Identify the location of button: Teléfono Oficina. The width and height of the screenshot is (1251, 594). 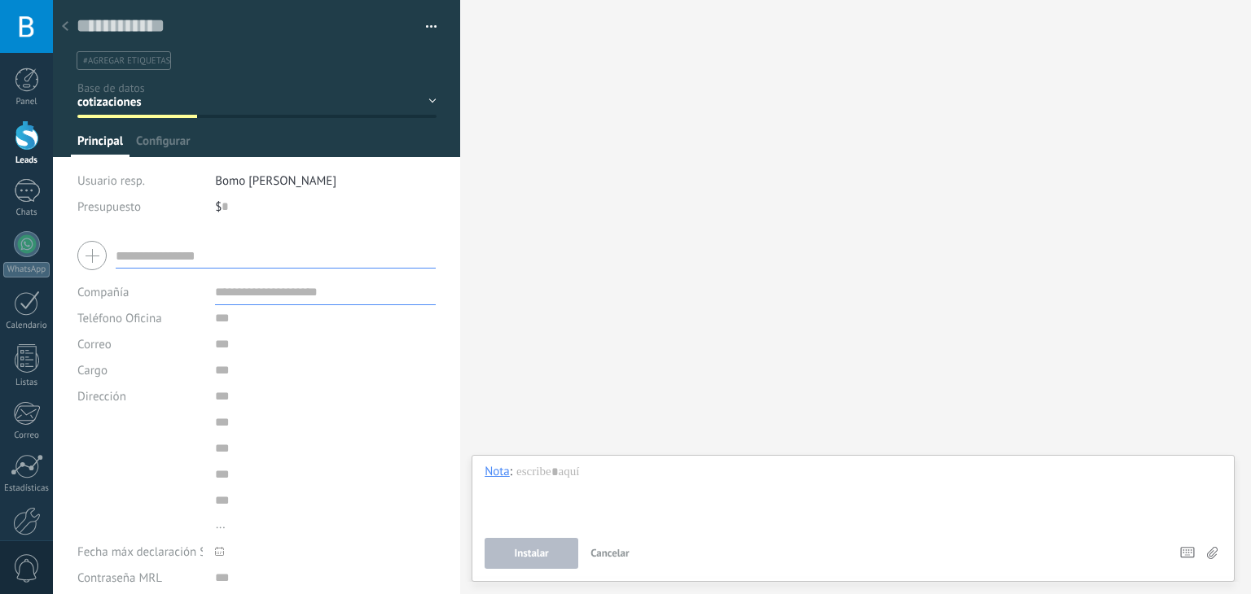
(120, 318).